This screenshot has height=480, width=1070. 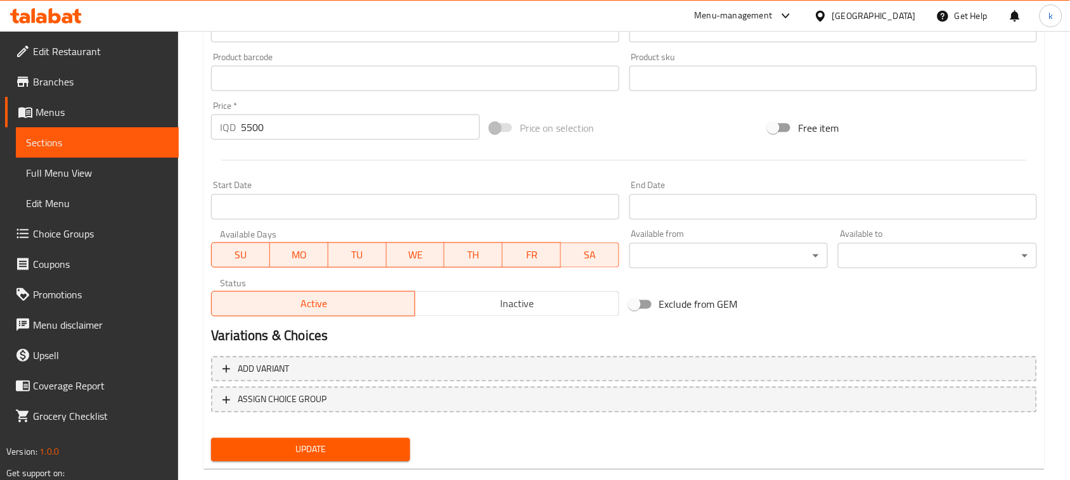 What do you see at coordinates (101, 416) in the screenshot?
I see `span: Grocery Checklist` at bounding box center [101, 416].